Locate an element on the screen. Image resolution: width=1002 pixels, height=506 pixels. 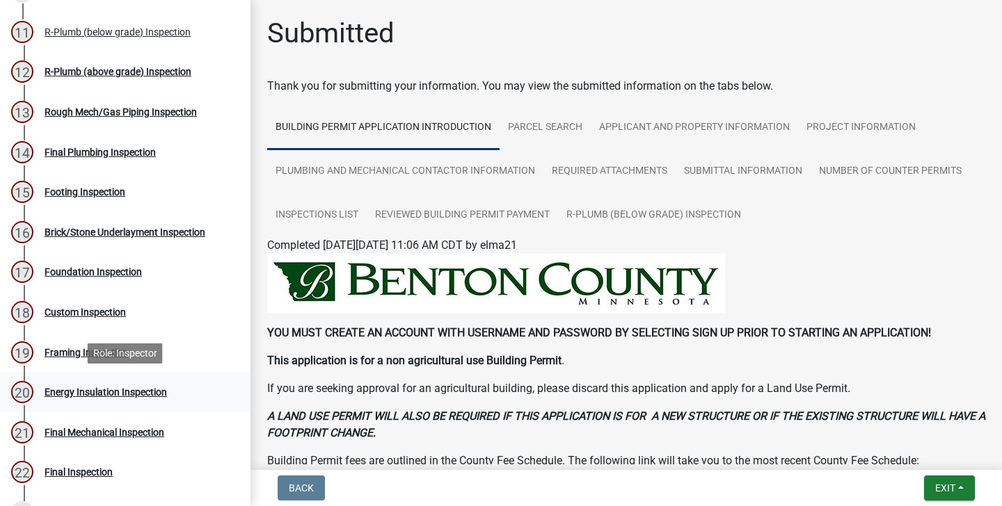
button: Exit is located at coordinates (949, 488).